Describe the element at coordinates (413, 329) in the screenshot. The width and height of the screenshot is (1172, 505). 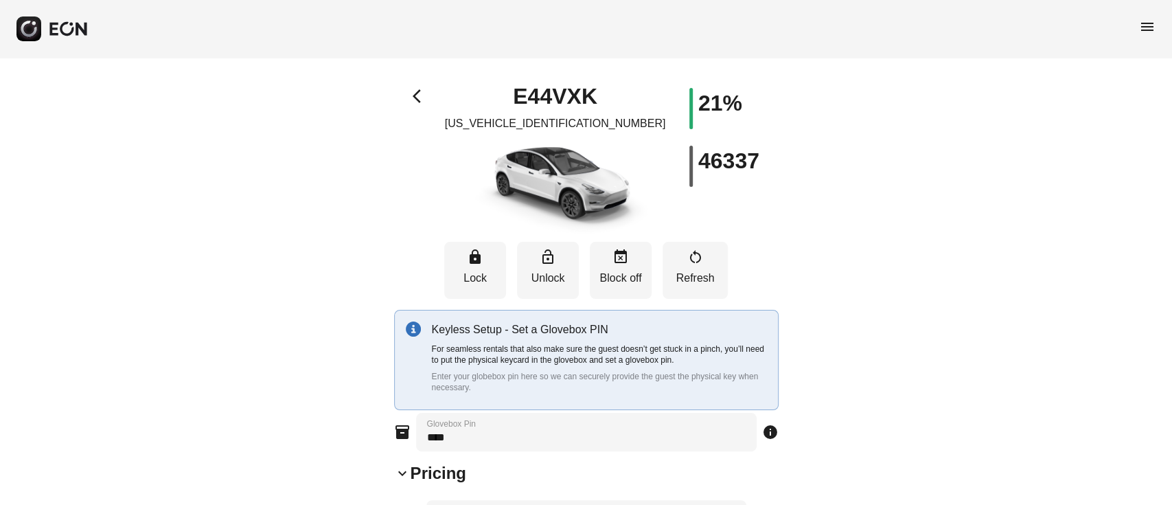
I see `img: info` at that location.